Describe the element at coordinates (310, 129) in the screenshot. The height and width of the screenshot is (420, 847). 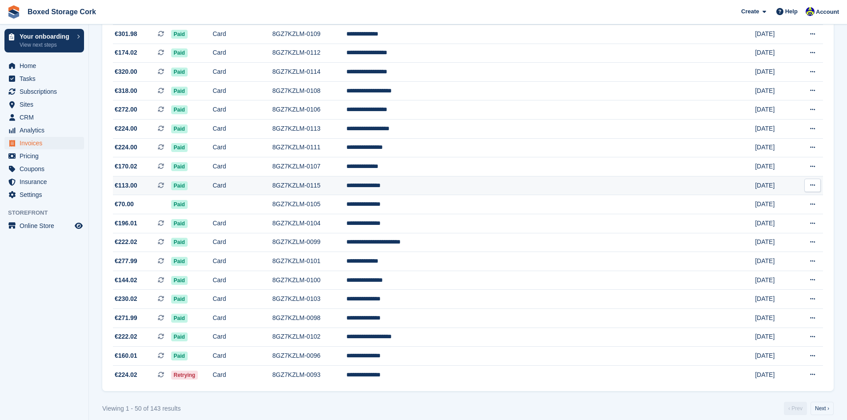
I see `td: 8GZ7KZLM-0113` at that location.